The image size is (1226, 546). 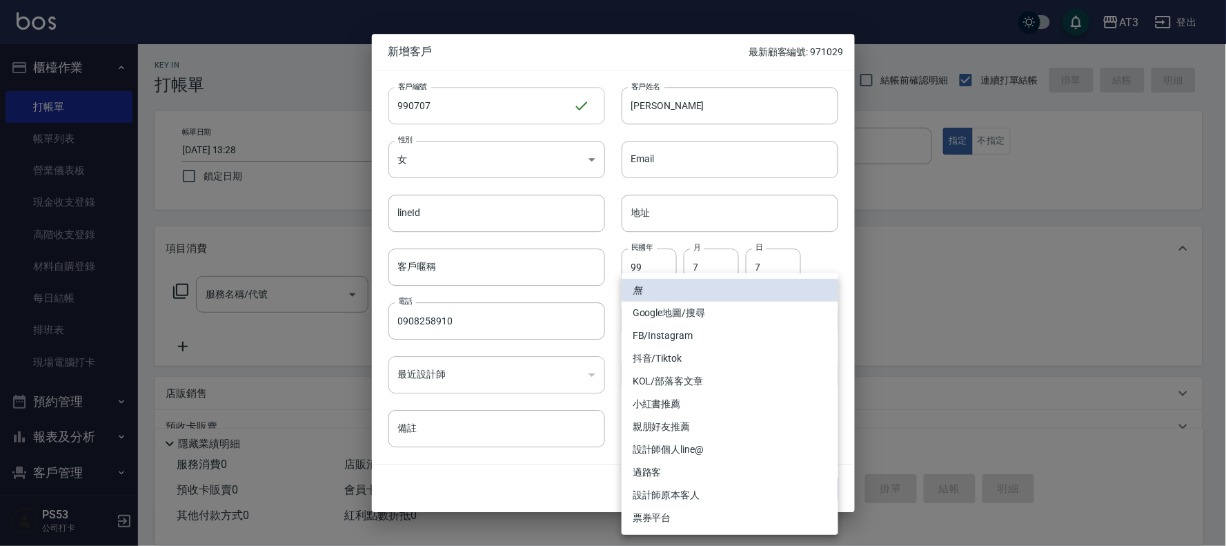 What do you see at coordinates (730, 518) in the screenshot?
I see `li: 票券平台` at bounding box center [730, 518].